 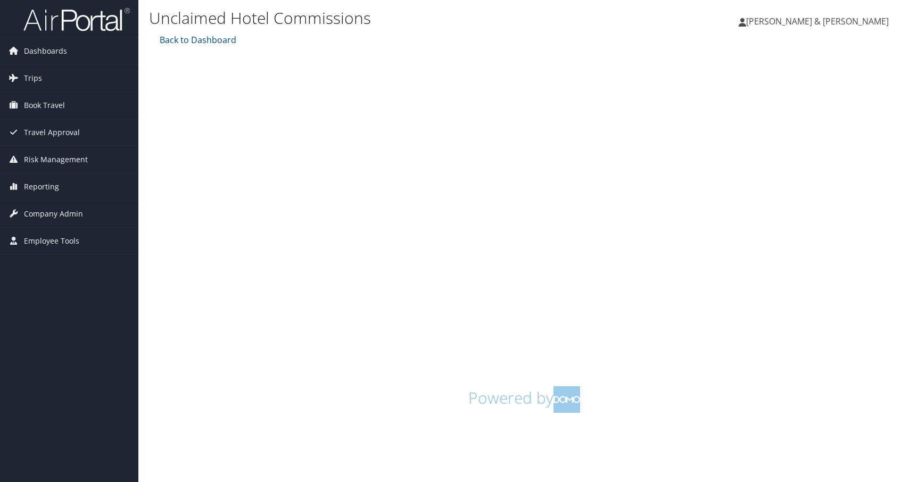 I want to click on span: Dashboards, so click(x=45, y=51).